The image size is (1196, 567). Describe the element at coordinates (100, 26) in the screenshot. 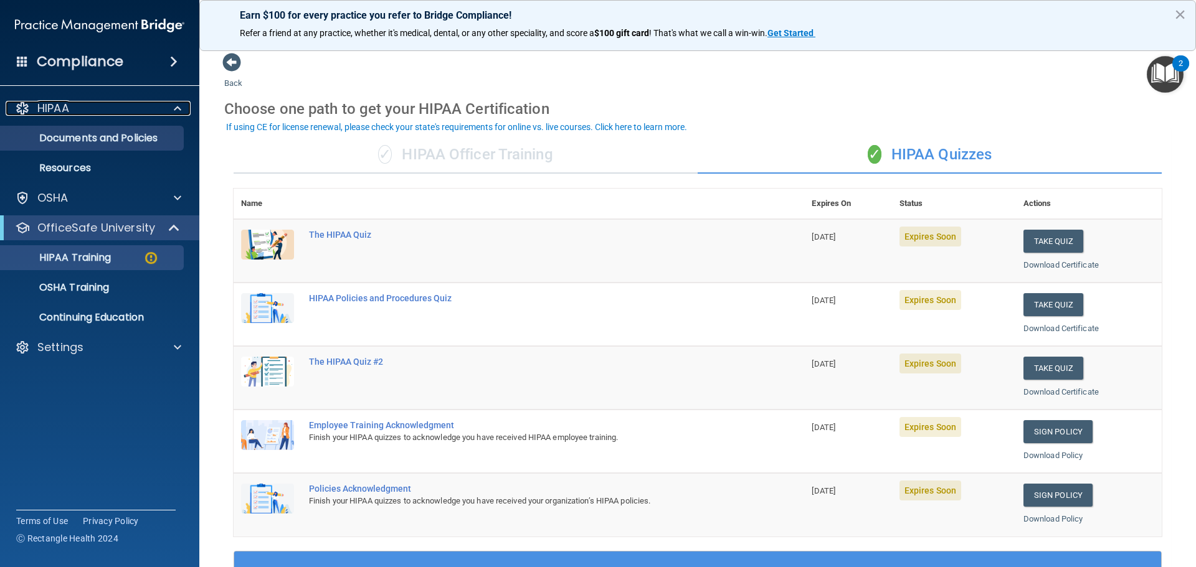

I see `img: PMB logo` at that location.